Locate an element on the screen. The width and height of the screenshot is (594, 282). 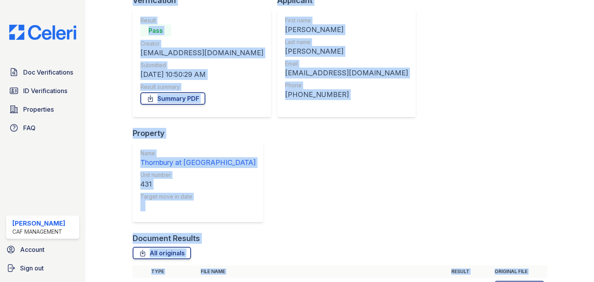
div: Pass is located at coordinates (156, 31).